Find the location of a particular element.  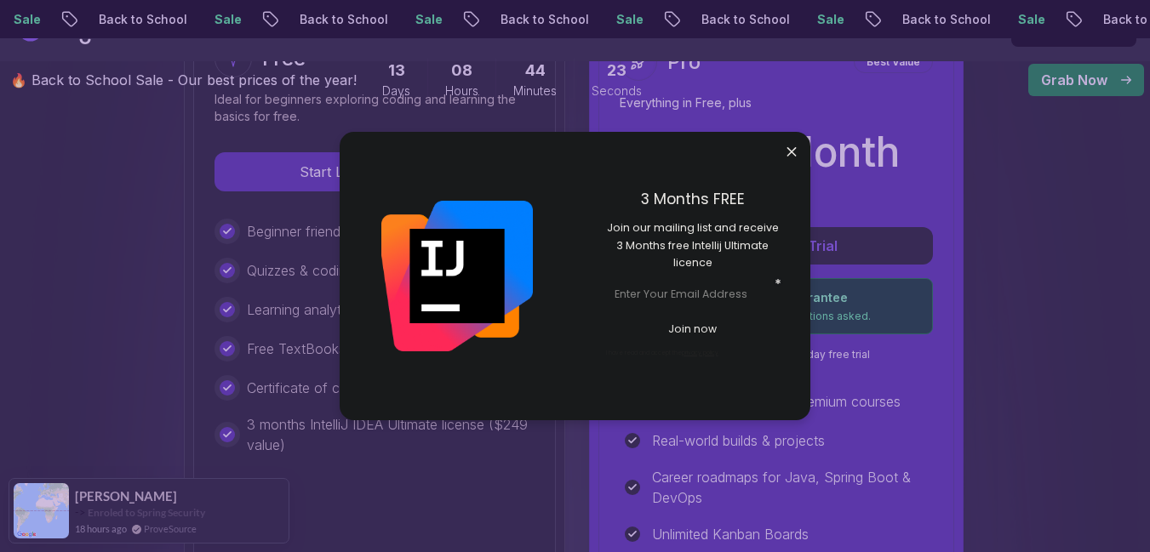

span: ✓ 7-day free trial is located at coordinates (827, 355).